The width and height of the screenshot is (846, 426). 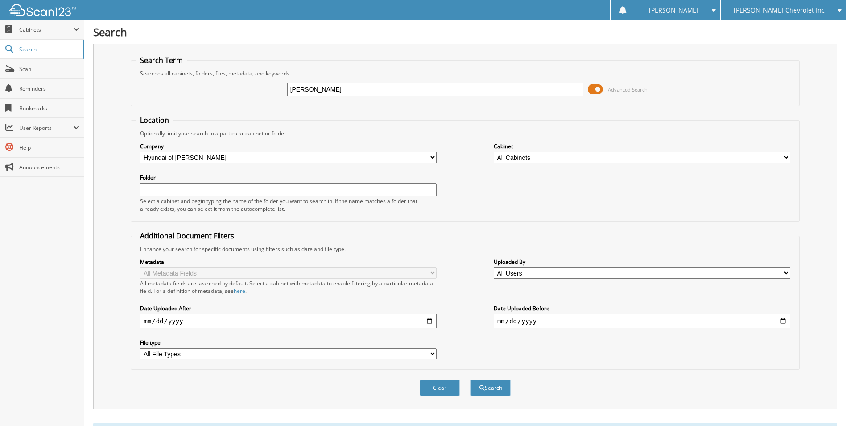 I want to click on label: Company, so click(x=288, y=146).